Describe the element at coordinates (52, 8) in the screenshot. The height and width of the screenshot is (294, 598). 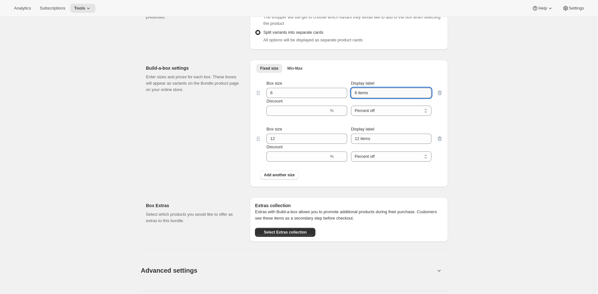
I see `button: Subscriptions` at that location.